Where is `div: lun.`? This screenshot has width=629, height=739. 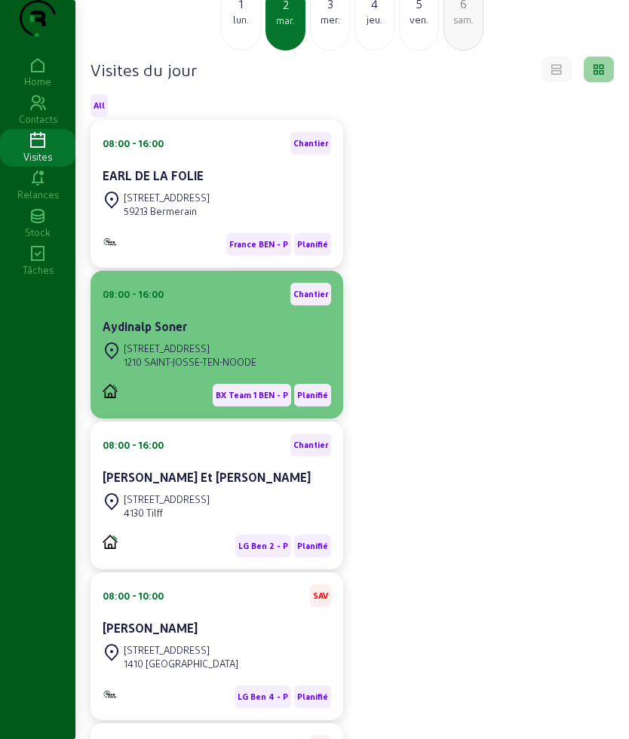
div: lun. is located at coordinates (241, 20).